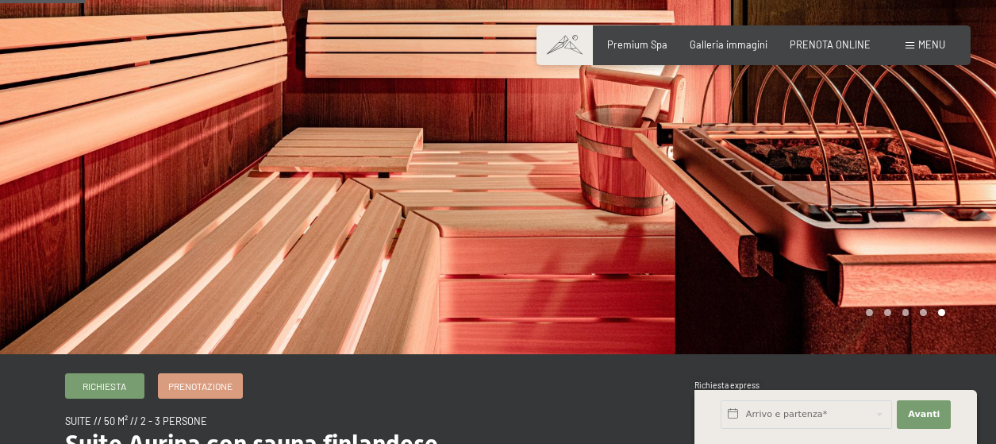  Describe the element at coordinates (728, 44) in the screenshot. I see `a: Galleria immagini` at that location.